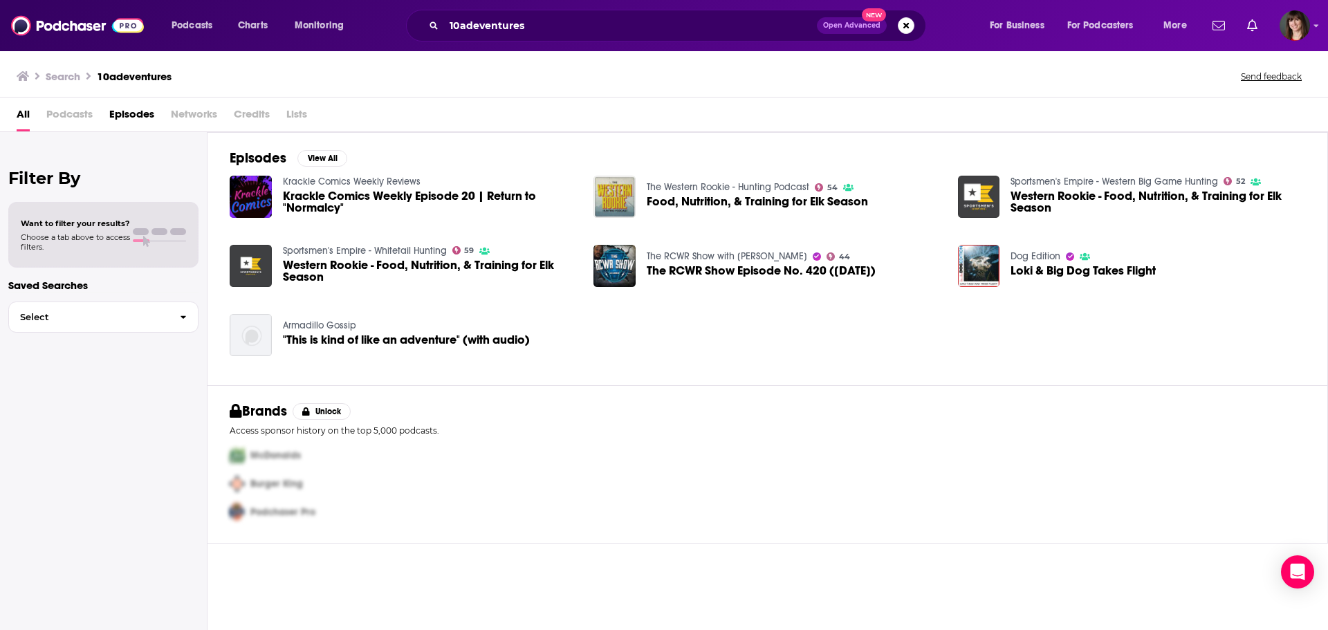 The image size is (1328, 630). I want to click on button: Open AdvancedNew, so click(851, 26).